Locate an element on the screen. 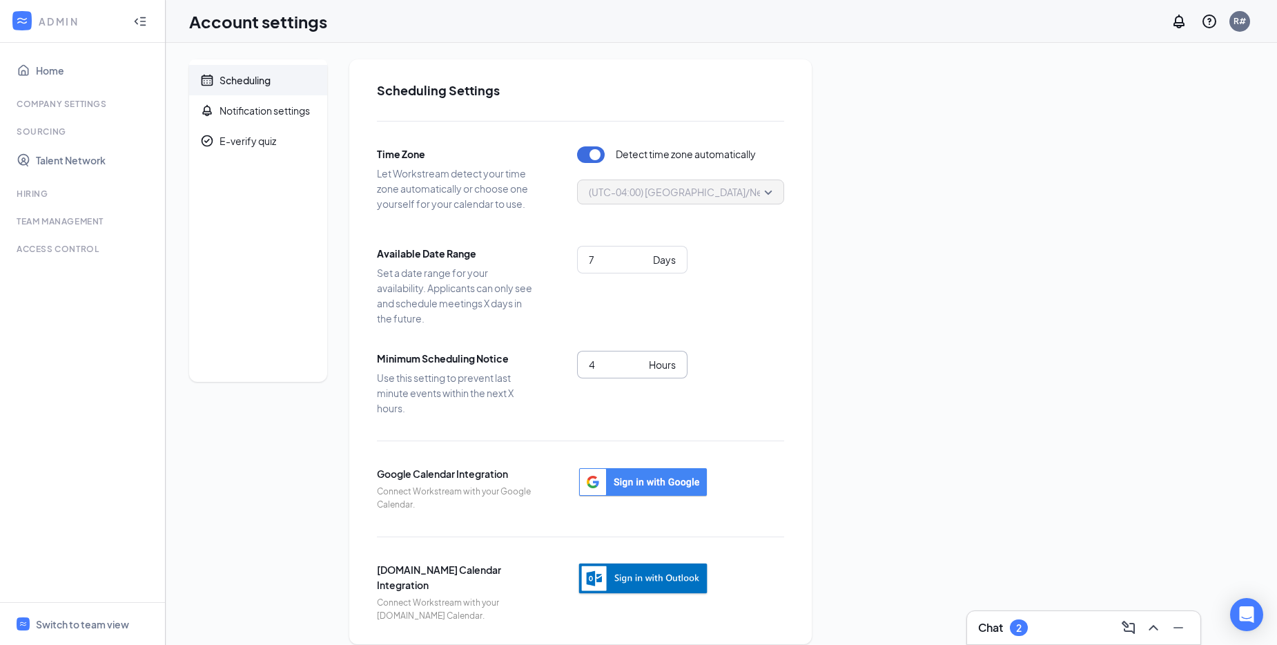  svg: Calendar is located at coordinates (207, 80).